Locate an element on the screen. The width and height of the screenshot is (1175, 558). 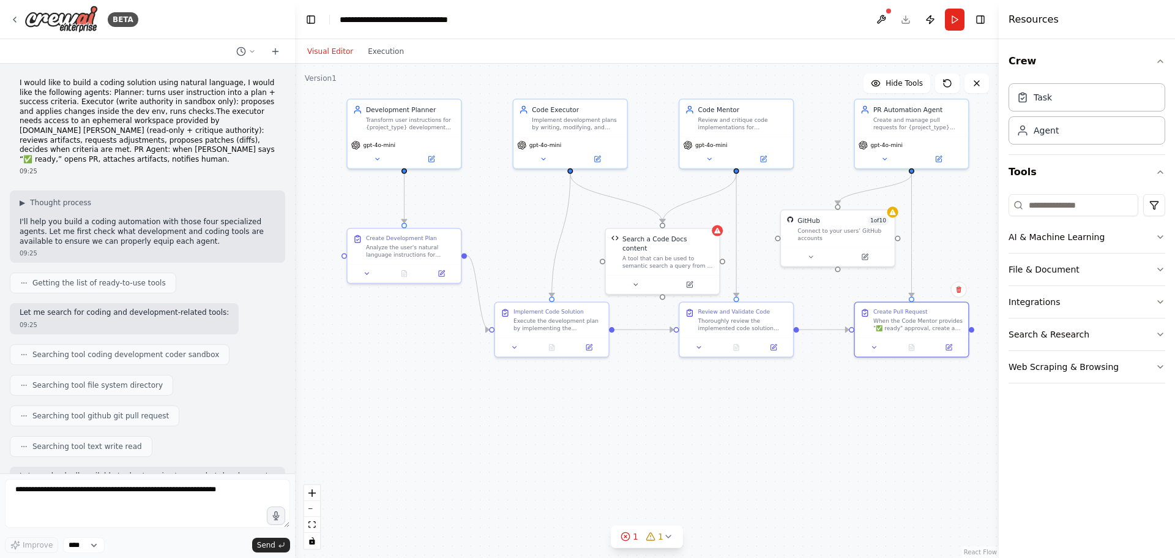
button: Visual Editor is located at coordinates (330, 51).